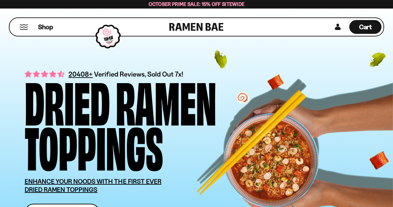  What do you see at coordinates (197, 4) in the screenshot?
I see `span: October Prime Sale: 15% off Sitewide` at bounding box center [197, 4].